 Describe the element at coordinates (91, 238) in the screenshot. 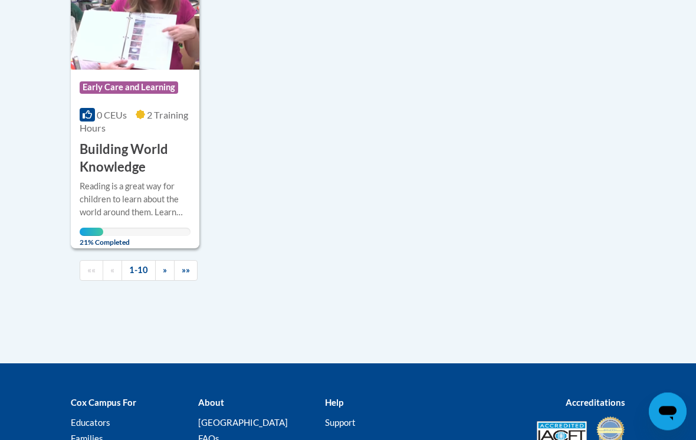

I see `span: 21% Completed` at that location.